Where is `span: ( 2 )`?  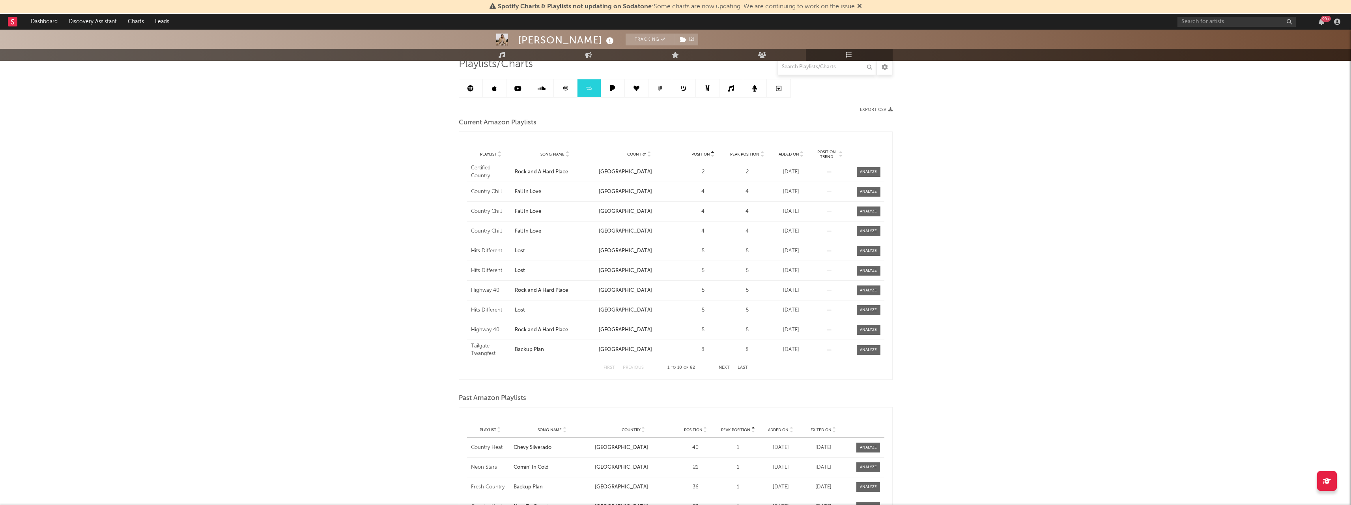 span: ( 2 ) is located at coordinates (687, 39).